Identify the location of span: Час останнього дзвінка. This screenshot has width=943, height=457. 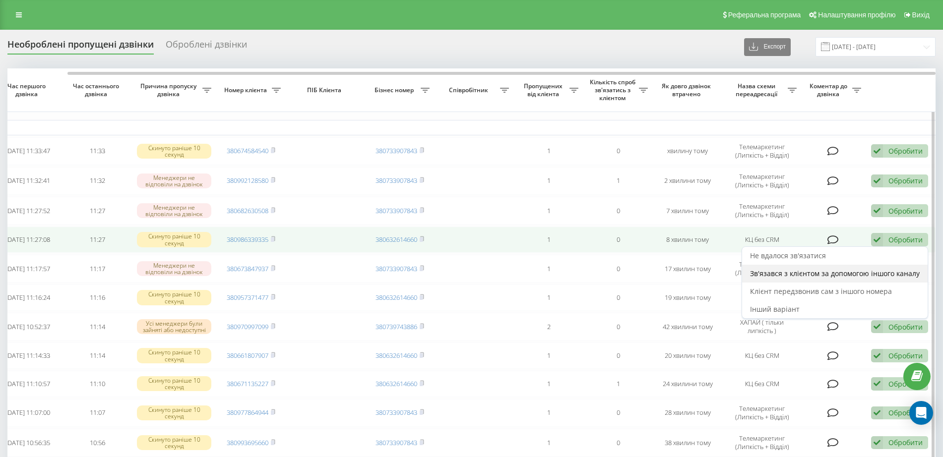
(97, 90).